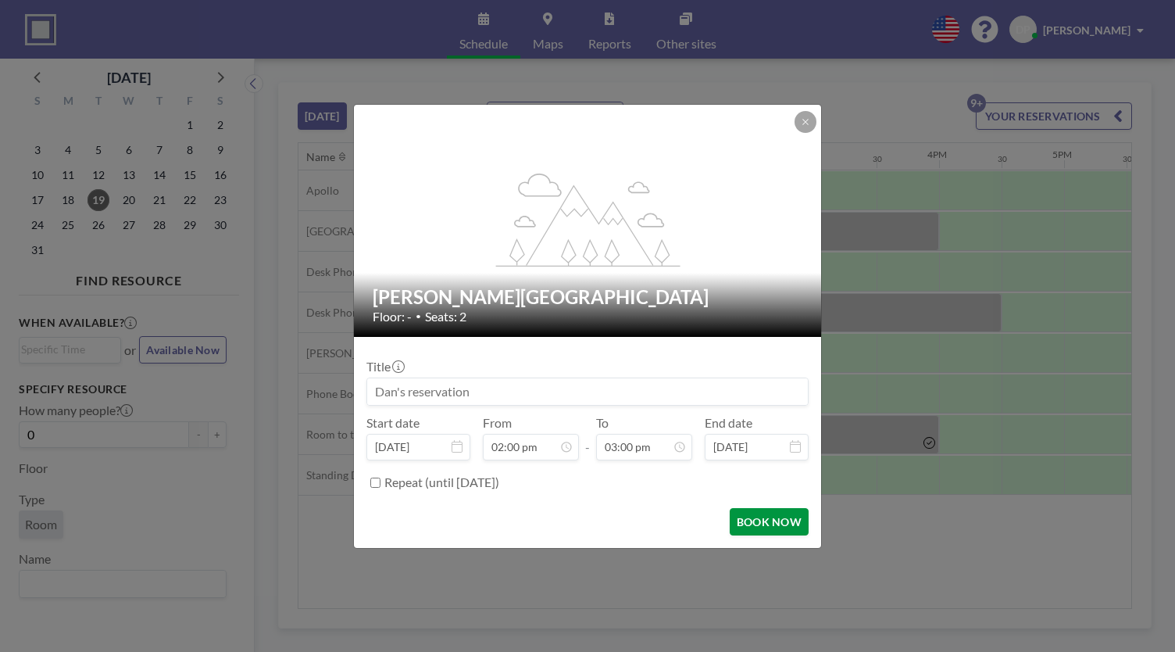 The image size is (1175, 652). I want to click on span: Floor: -, so click(392, 316).